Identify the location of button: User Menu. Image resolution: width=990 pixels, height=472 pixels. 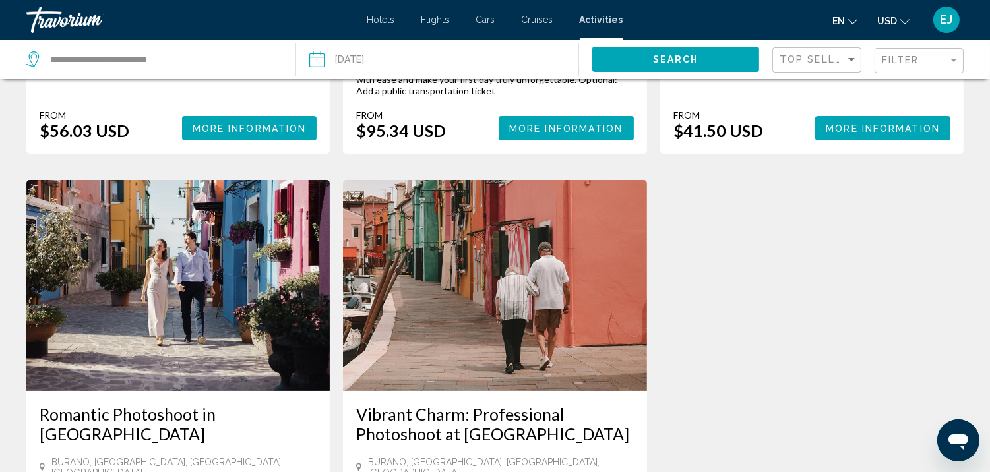
(946, 20).